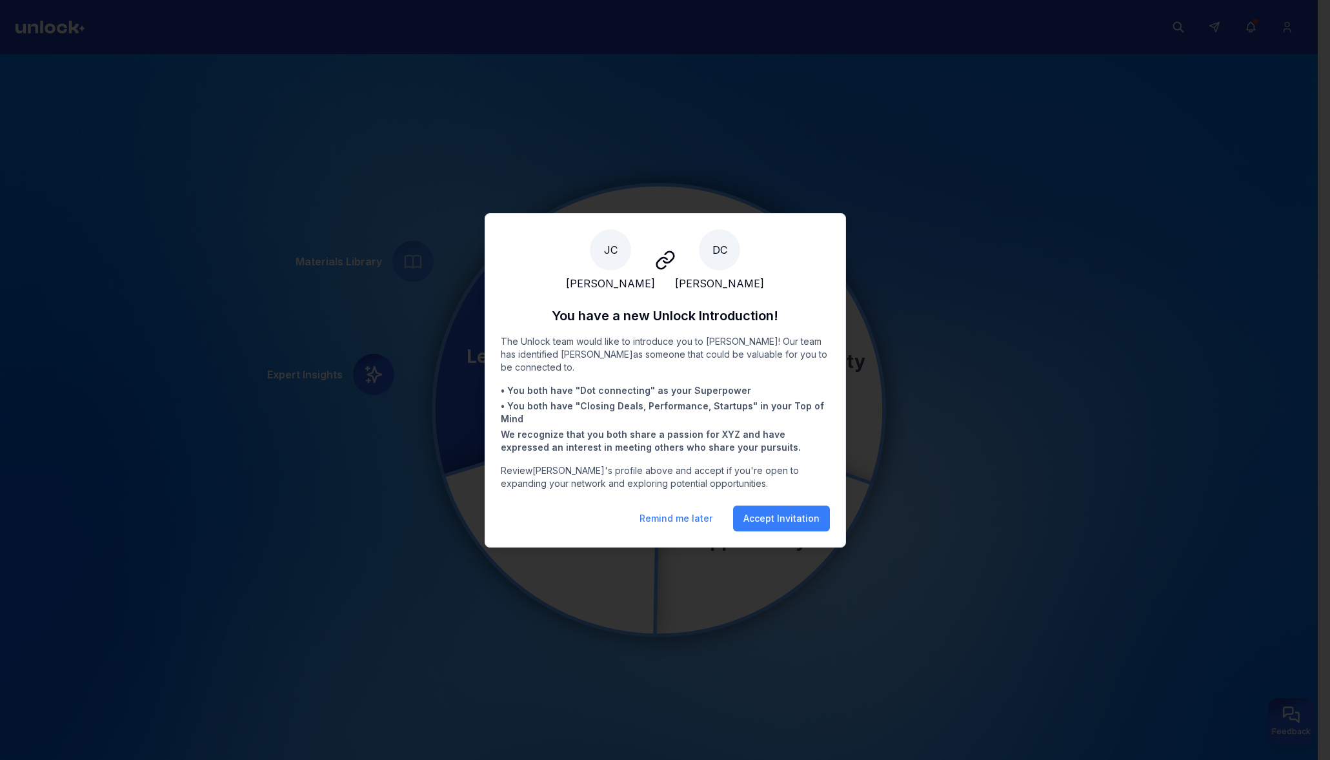 The image size is (1330, 760). I want to click on h2: You have a new Unlock Introduction!, so click(666, 316).